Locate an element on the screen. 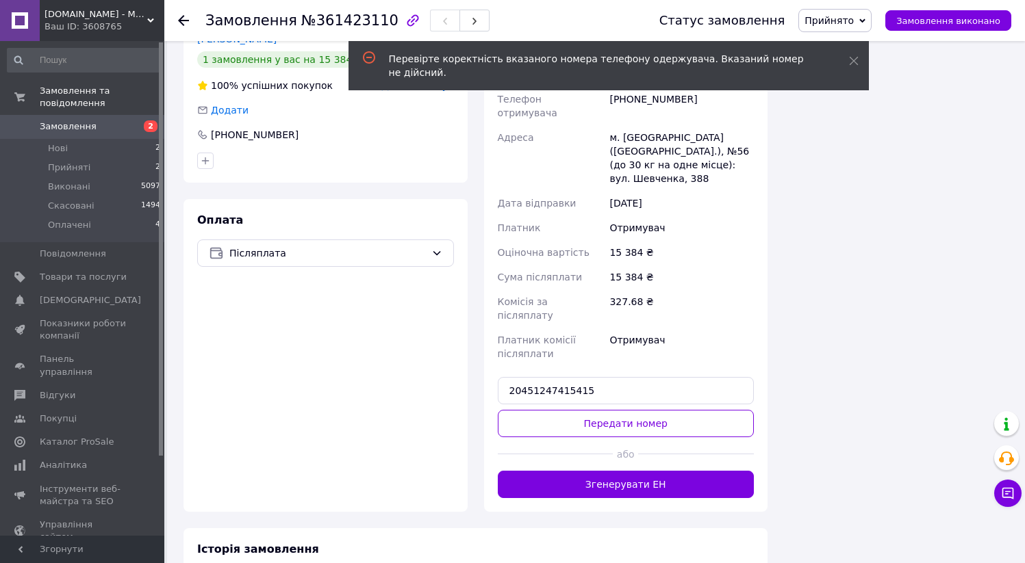  div: Повернутися назад is located at coordinates (183, 21).